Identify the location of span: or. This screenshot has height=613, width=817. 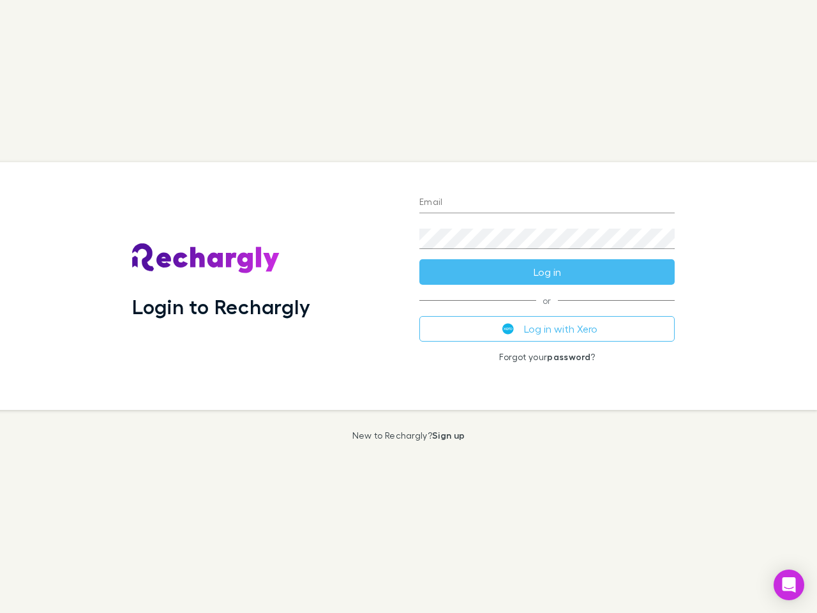
(547, 300).